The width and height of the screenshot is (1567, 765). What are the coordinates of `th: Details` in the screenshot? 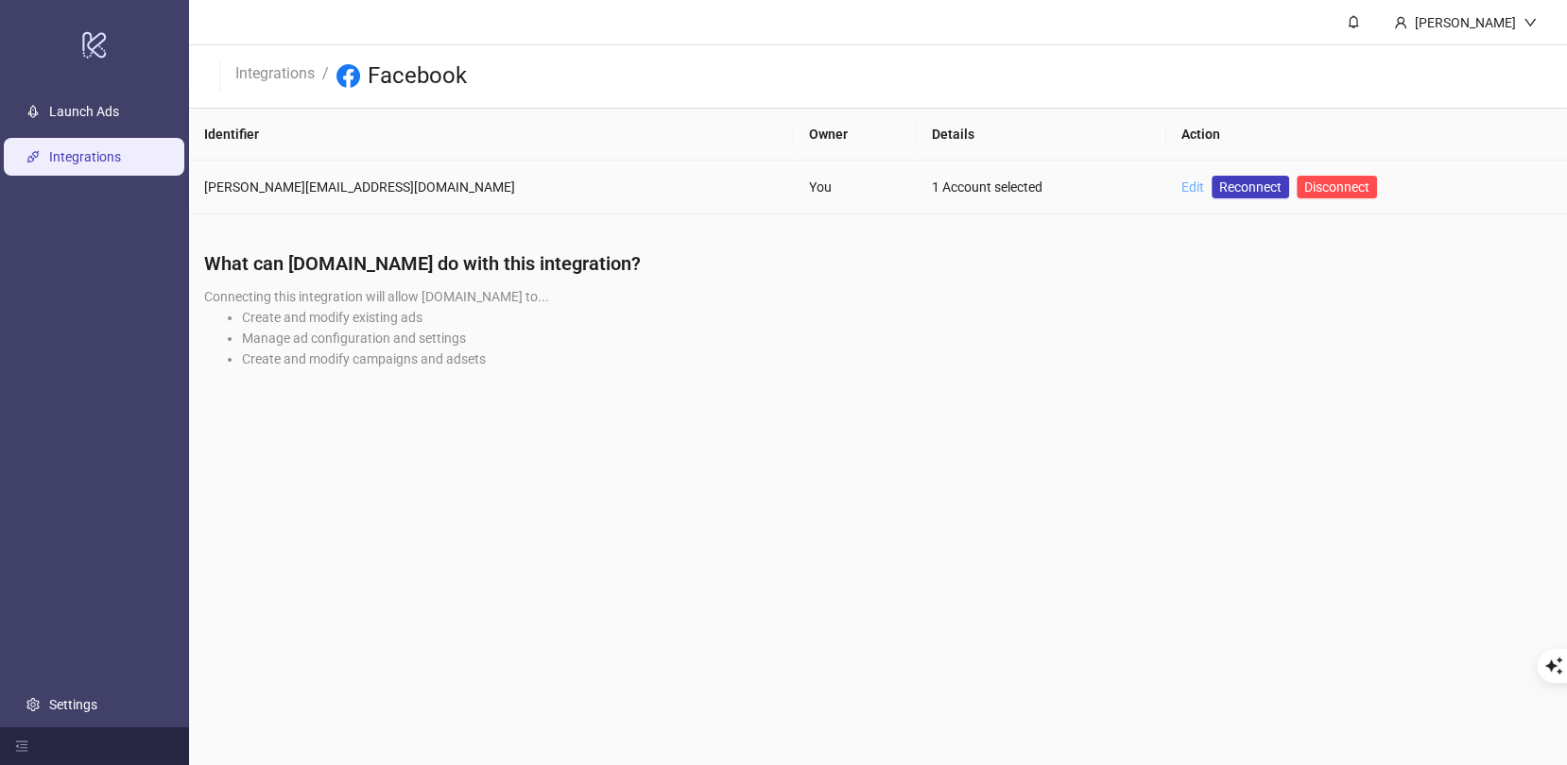 It's located at (1041, 134).